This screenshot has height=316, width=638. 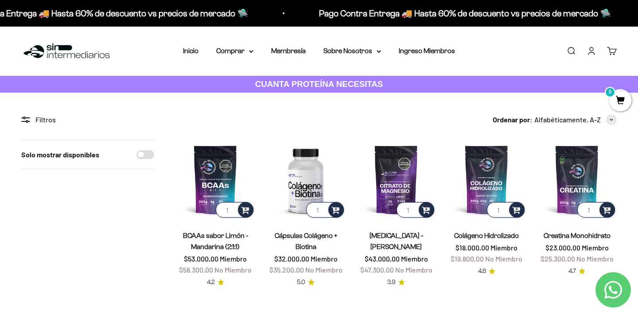 I want to click on a: 5.05.0 de 5.0 estrellas, so click(x=306, y=282).